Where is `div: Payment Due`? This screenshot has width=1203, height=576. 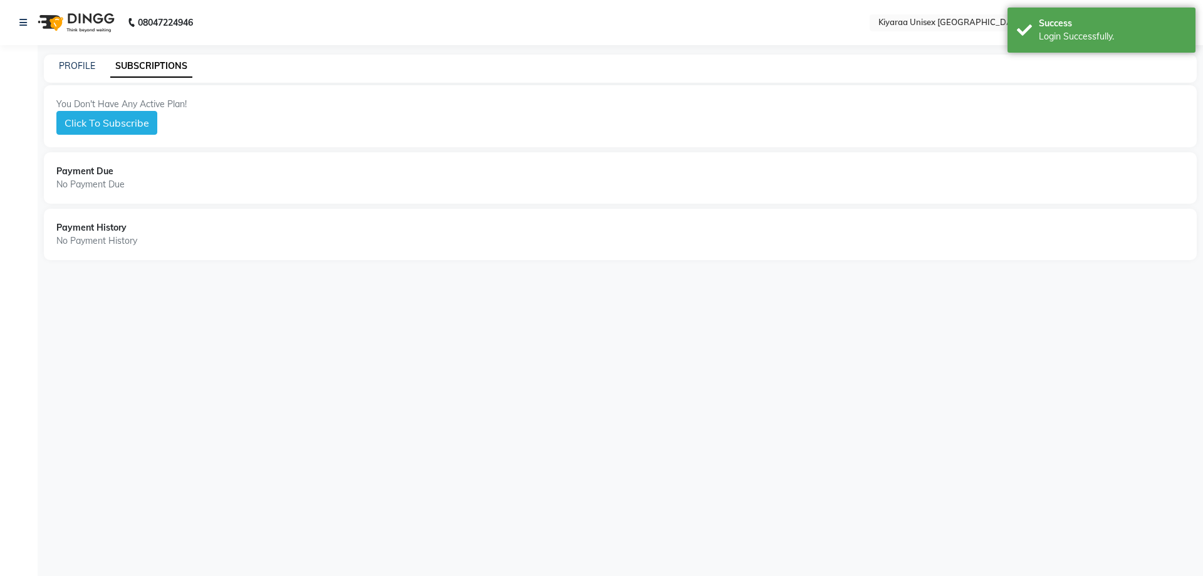
div: Payment Due is located at coordinates (621, 171).